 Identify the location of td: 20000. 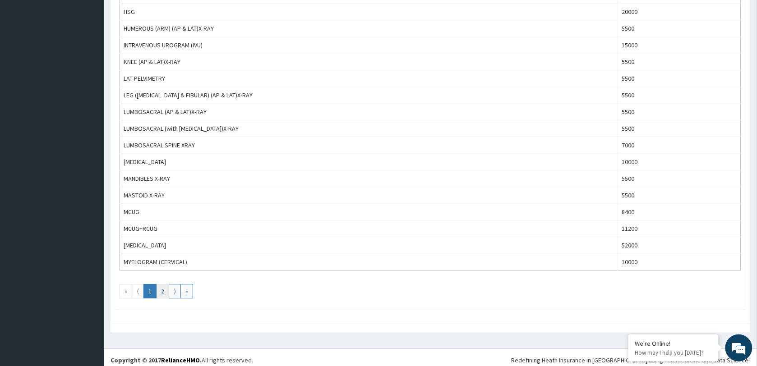
(679, 12).